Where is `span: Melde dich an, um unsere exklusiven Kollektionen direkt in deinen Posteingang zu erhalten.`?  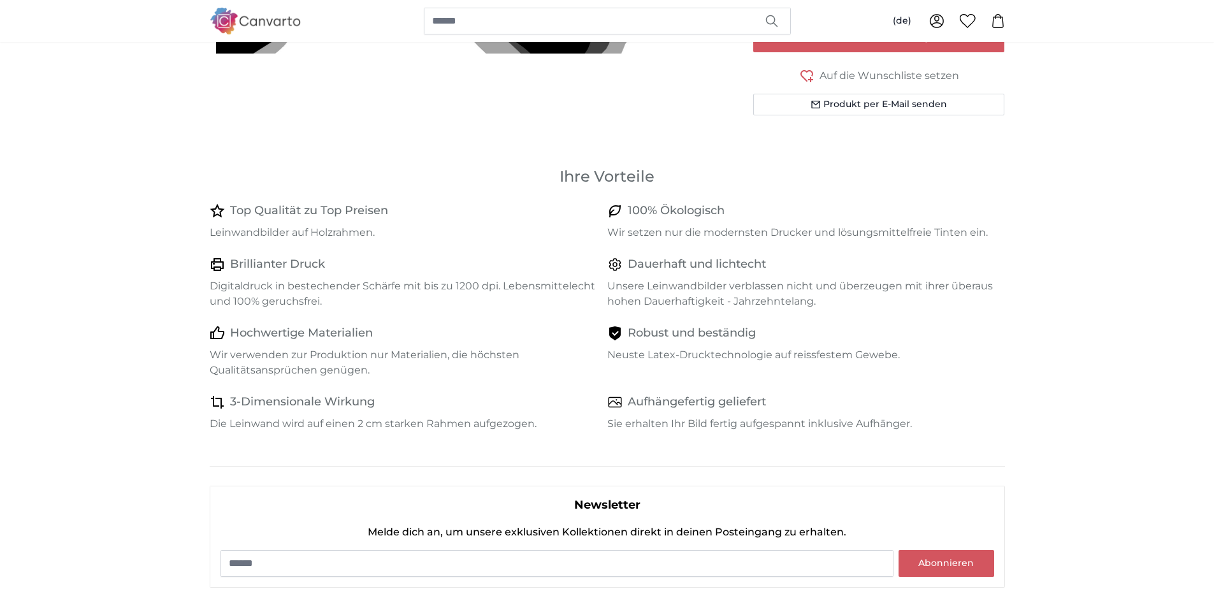
span: Melde dich an, um unsere exklusiven Kollektionen direkt in deinen Posteingang zu erhalten. is located at coordinates (608, 532).